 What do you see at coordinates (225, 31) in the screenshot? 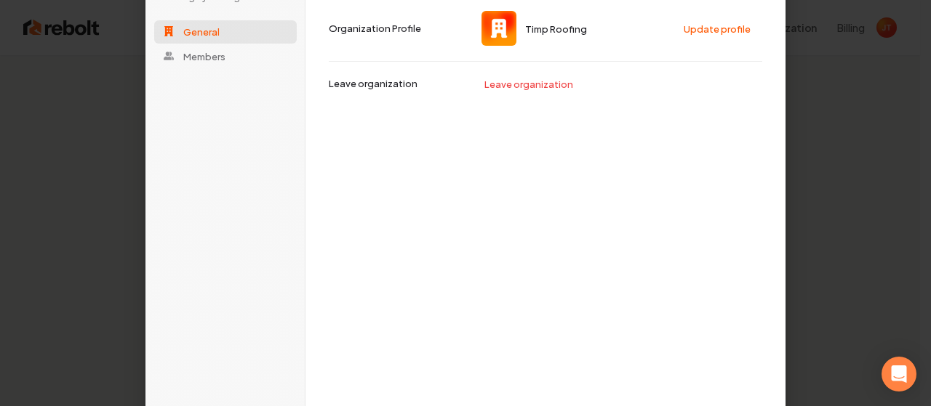
I see `button: General` at bounding box center [225, 31].